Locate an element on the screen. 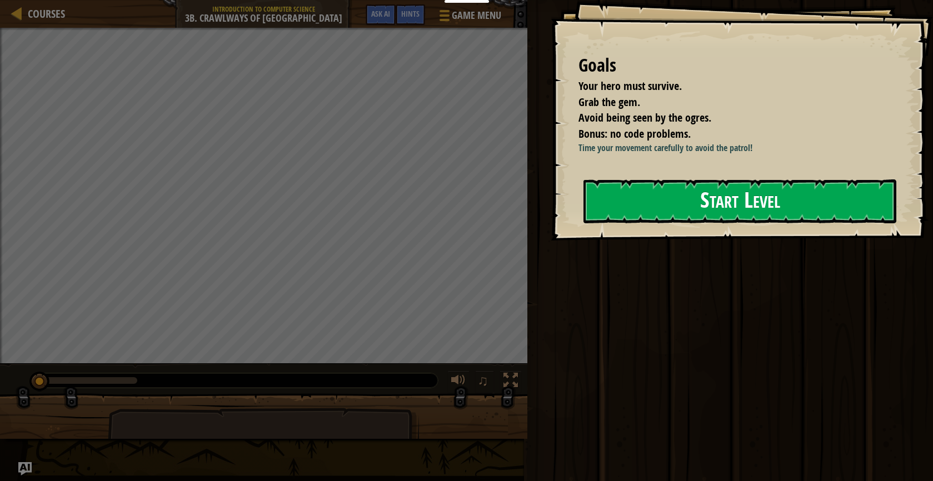 Image resolution: width=933 pixels, height=481 pixels. span: Hints is located at coordinates (410, 13).